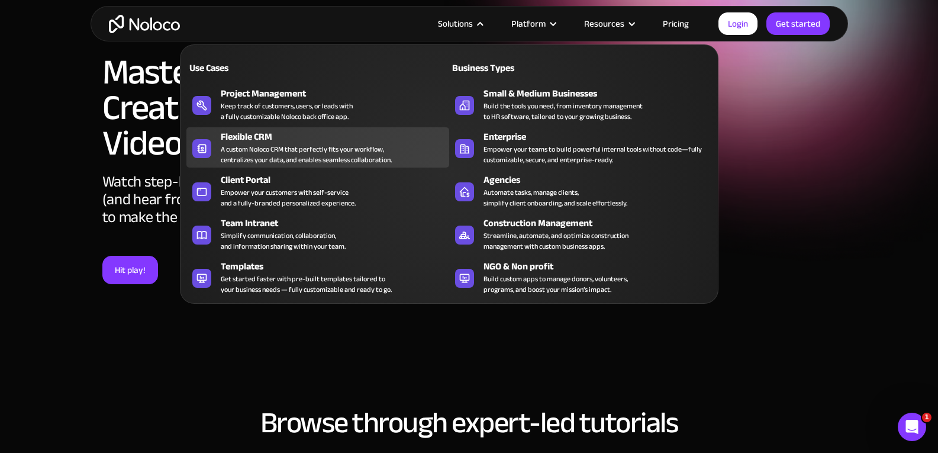  I want to click on a: NGO & Non profitBuild custom apps to manage donors, volunteers,programs, and boost your mission’s..., so click(581, 277).